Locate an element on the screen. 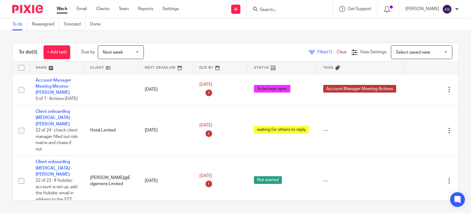  img: Pixie is located at coordinates (28, 9).